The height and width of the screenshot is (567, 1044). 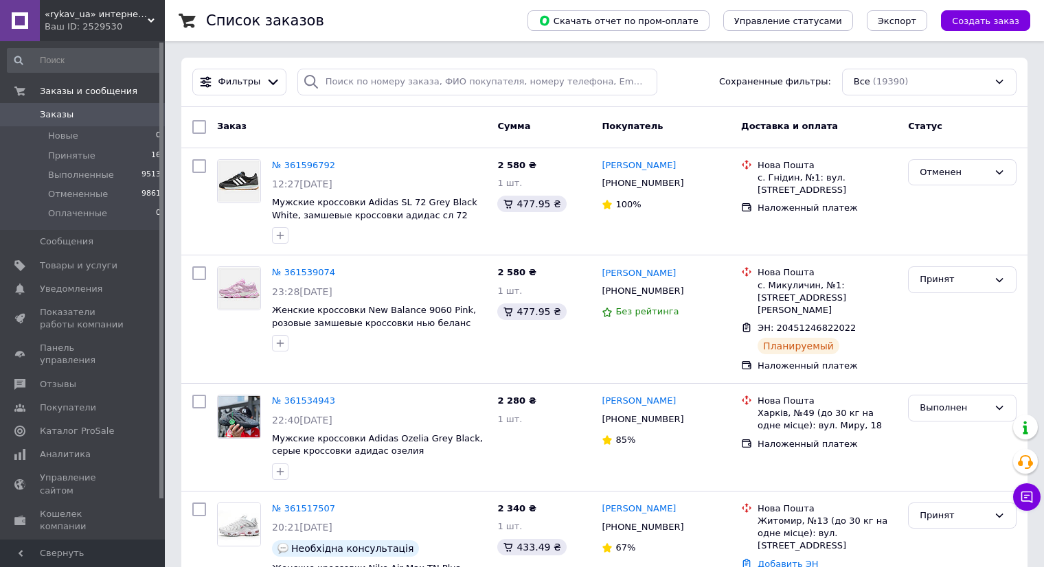 What do you see at coordinates (304, 400) in the screenshot?
I see `a: № 361534943` at bounding box center [304, 400].